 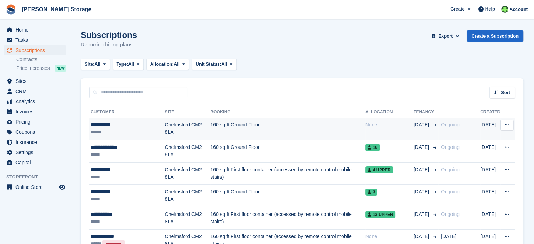 What do you see at coordinates (518, 9) in the screenshot?
I see `span: Account` at bounding box center [518, 9].